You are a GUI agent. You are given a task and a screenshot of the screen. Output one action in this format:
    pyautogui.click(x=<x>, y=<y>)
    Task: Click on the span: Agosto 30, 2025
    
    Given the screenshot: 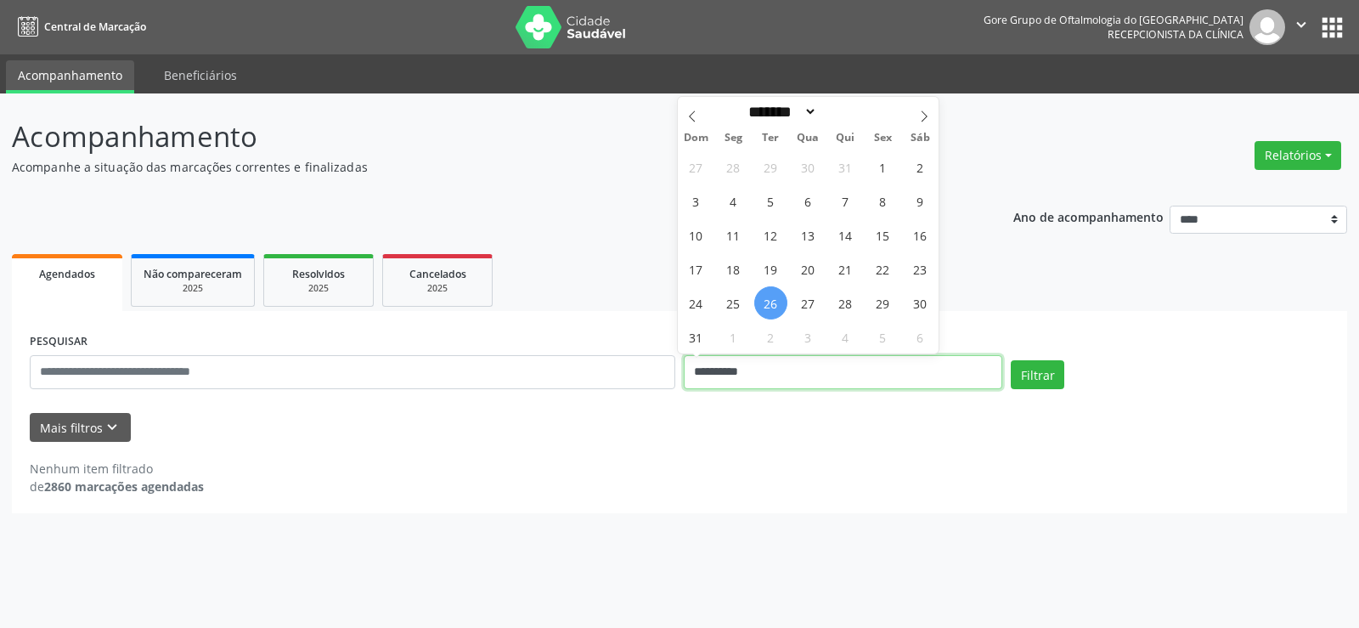 What is the action you would take?
    pyautogui.click(x=920, y=302)
    